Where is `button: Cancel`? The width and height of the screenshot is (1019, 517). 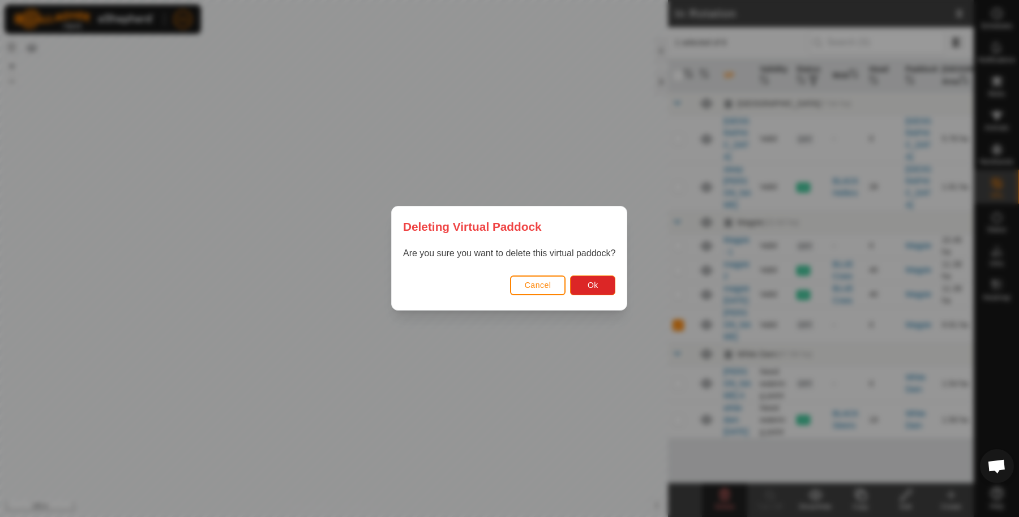
button: Cancel is located at coordinates (538, 285).